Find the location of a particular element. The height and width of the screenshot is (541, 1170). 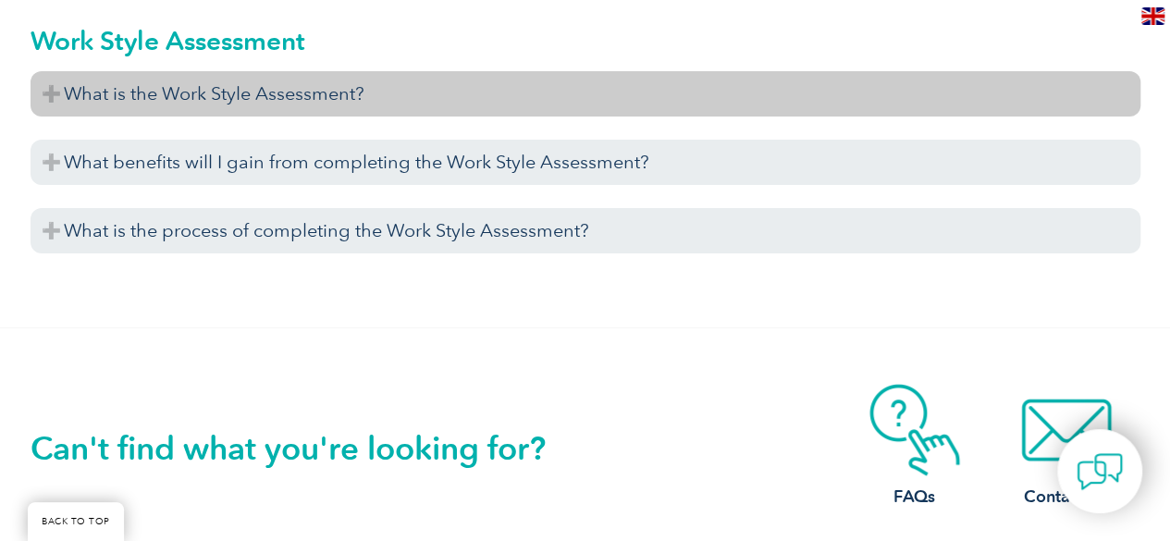

h3: What benefits will I gain from completing the Work Style Assessment? is located at coordinates (586, 162).